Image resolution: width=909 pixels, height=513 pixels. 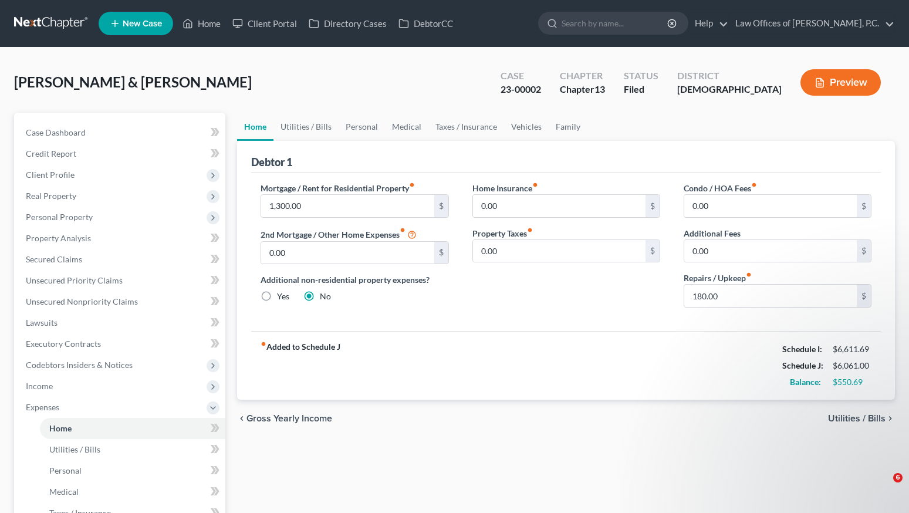 What do you see at coordinates (51, 195) in the screenshot?
I see `span: Real Property` at bounding box center [51, 195].